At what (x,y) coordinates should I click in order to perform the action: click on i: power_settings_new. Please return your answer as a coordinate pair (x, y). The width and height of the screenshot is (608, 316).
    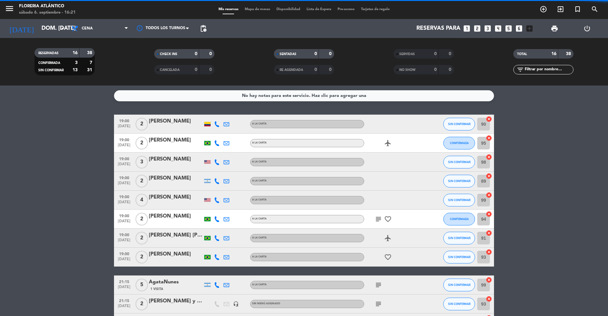
    Looking at the image, I should click on (587, 29).